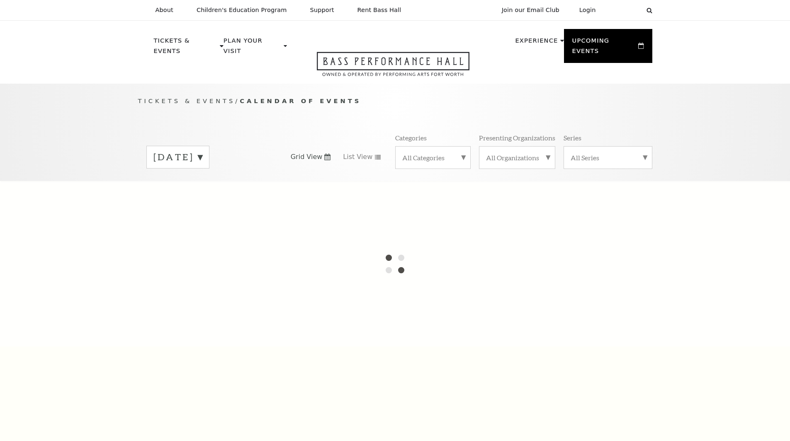  Describe the element at coordinates (379, 10) in the screenshot. I see `p: Rent Bass Hall` at that location.